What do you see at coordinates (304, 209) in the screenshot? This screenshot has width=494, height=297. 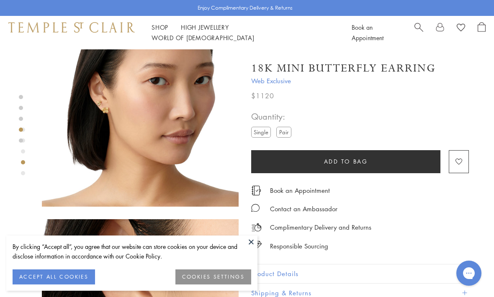 I see `div: Contact an Ambassador` at bounding box center [304, 209].